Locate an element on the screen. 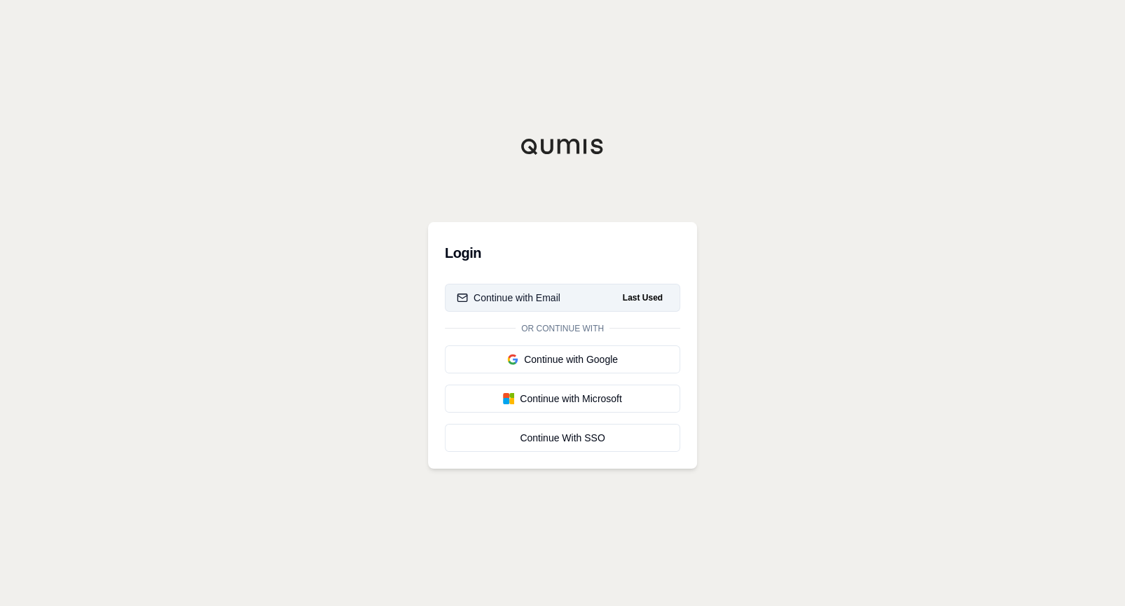 The height and width of the screenshot is (606, 1125). button: Continue with EmailLast Used is located at coordinates (562, 298).